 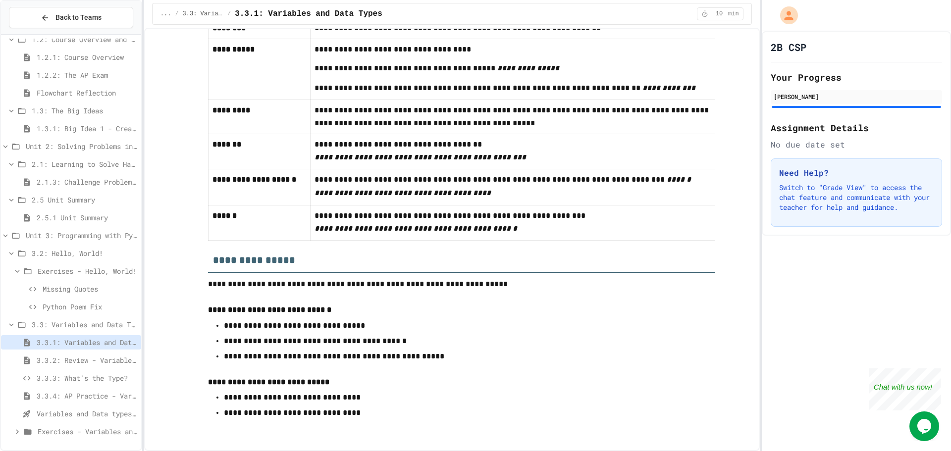 What do you see at coordinates (87, 57) in the screenshot?
I see `span: 1.2.1: Course Overview` at bounding box center [87, 57].